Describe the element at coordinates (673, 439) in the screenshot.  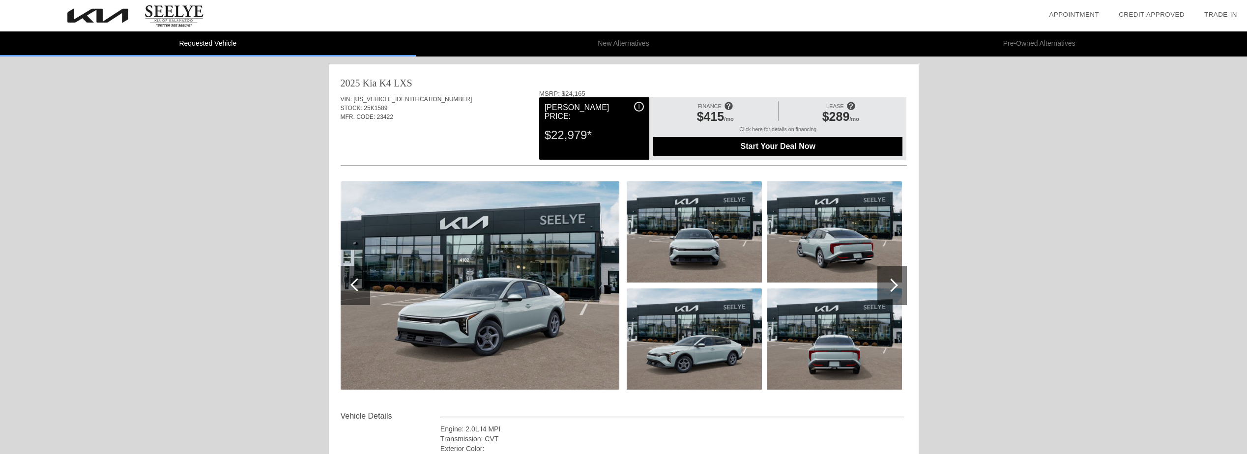
I see `div: Transmission: CVT` at that location.